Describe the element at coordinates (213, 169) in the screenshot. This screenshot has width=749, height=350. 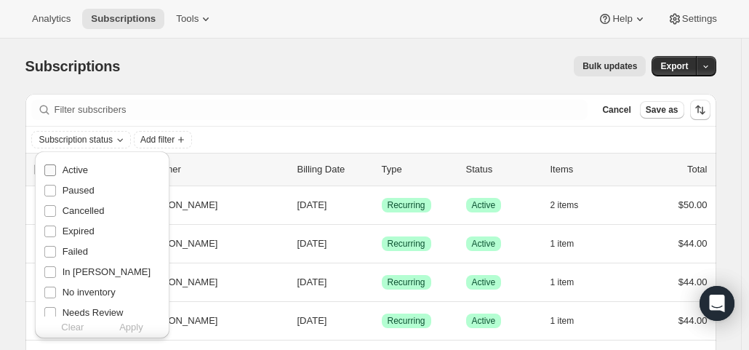
I see `p: Customer` at that location.